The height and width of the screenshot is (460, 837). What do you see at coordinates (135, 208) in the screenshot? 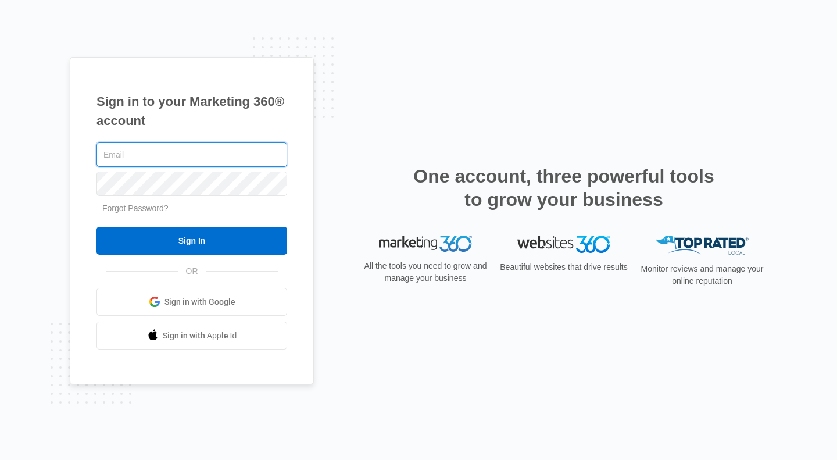
I see `a: Forgot Password?` at bounding box center [135, 208].